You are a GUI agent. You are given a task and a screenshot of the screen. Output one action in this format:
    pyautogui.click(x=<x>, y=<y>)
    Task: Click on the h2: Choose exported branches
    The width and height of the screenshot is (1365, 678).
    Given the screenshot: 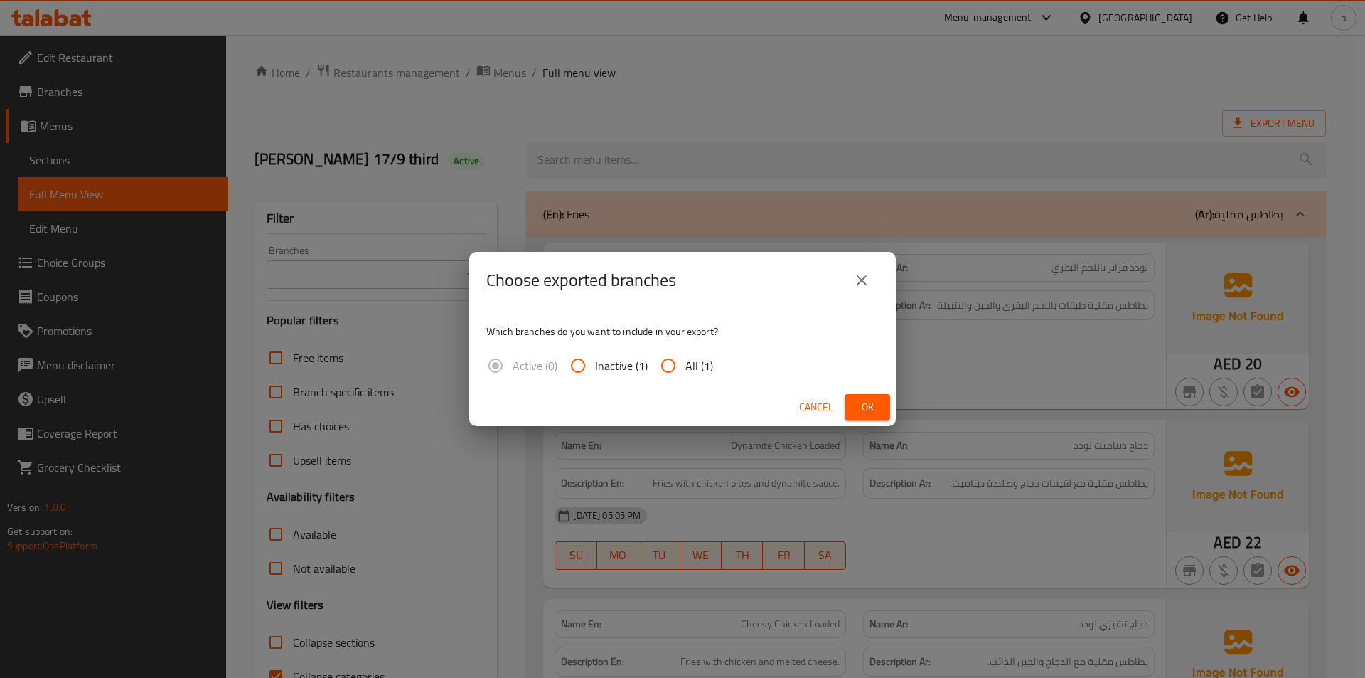 What is the action you would take?
    pyautogui.click(x=581, y=280)
    